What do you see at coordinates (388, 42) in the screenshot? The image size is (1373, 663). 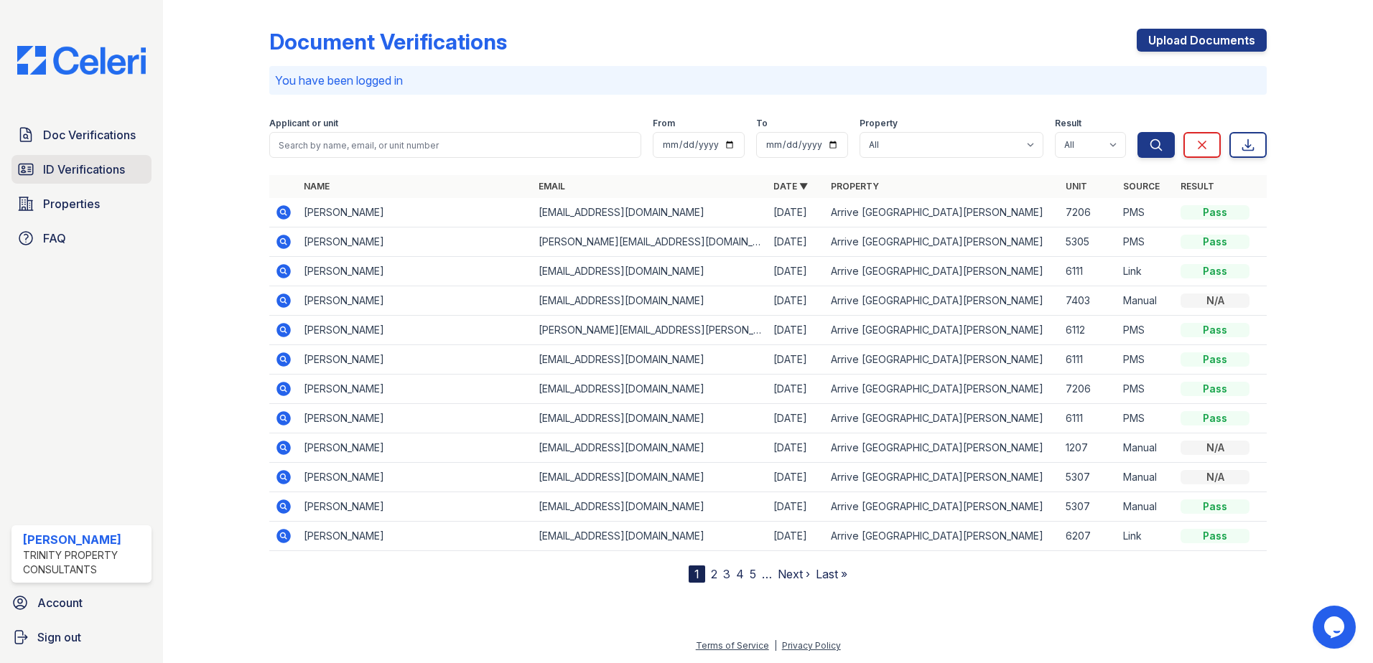 I see `div: Document Verifications` at bounding box center [388, 42].